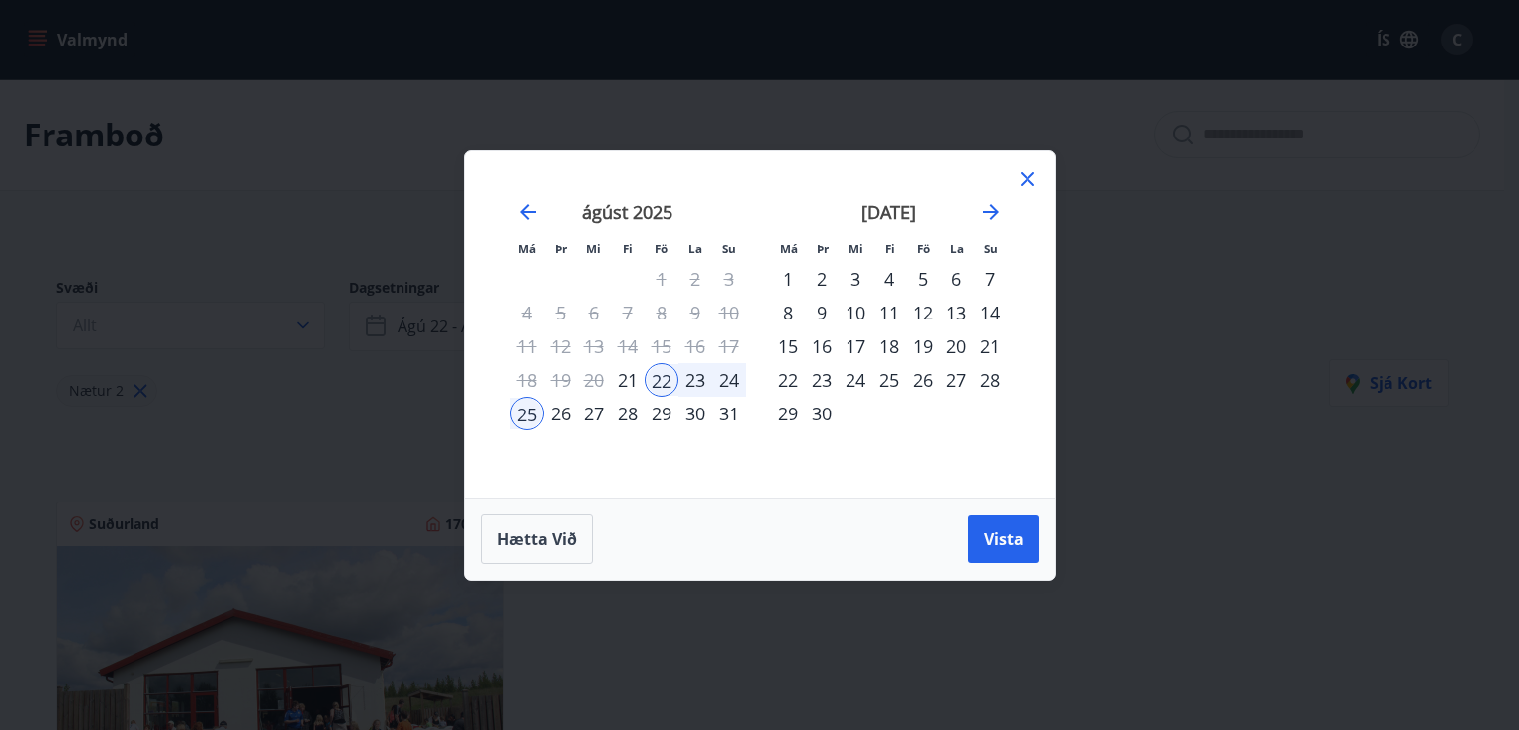 This screenshot has height=730, width=1519. I want to click on div: 13, so click(956, 312).